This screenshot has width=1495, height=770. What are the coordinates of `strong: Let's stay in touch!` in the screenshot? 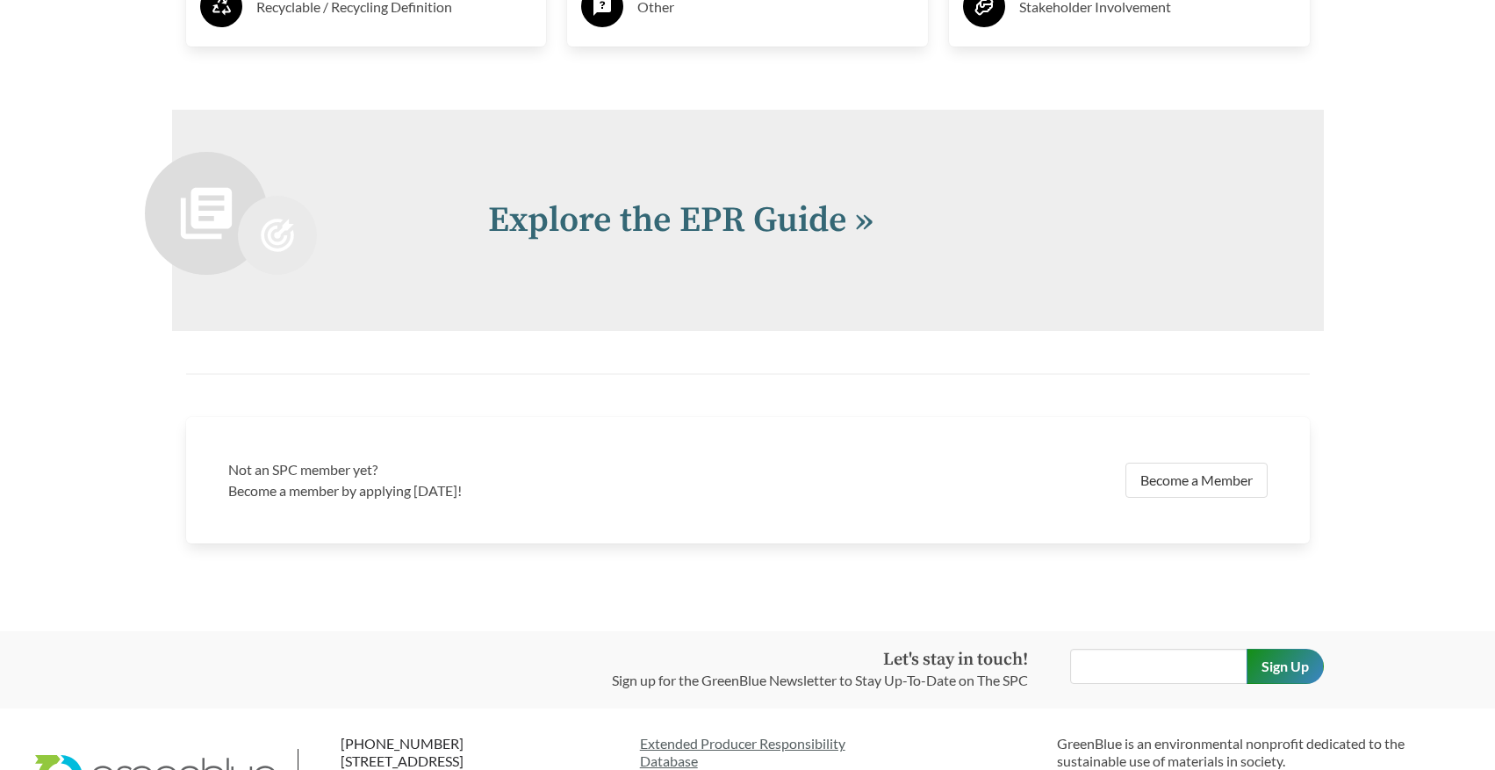 It's located at (955, 659).